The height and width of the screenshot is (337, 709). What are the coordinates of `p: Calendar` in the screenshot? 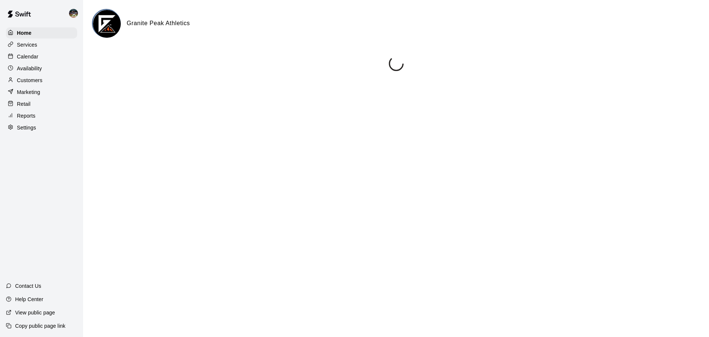 It's located at (28, 57).